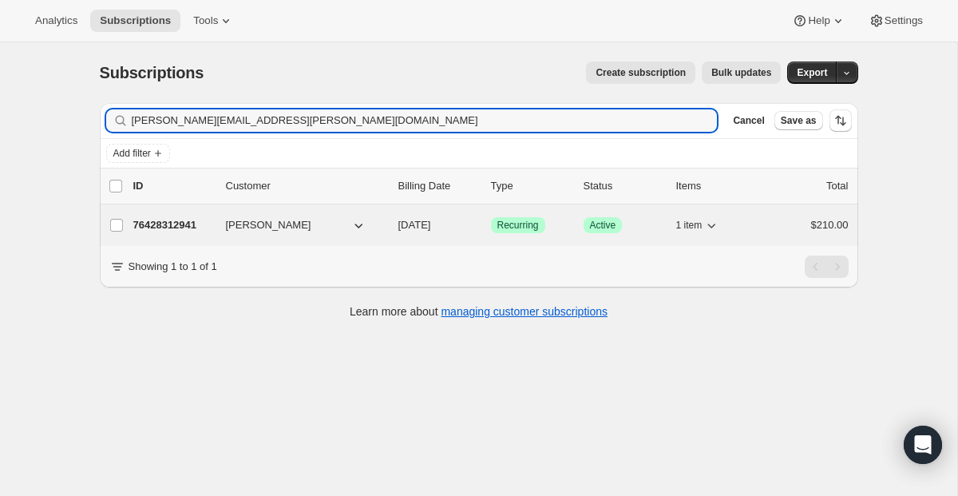 Image resolution: width=958 pixels, height=496 pixels. Describe the element at coordinates (826, 267) in the screenshot. I see `nav: Pagination` at that location.